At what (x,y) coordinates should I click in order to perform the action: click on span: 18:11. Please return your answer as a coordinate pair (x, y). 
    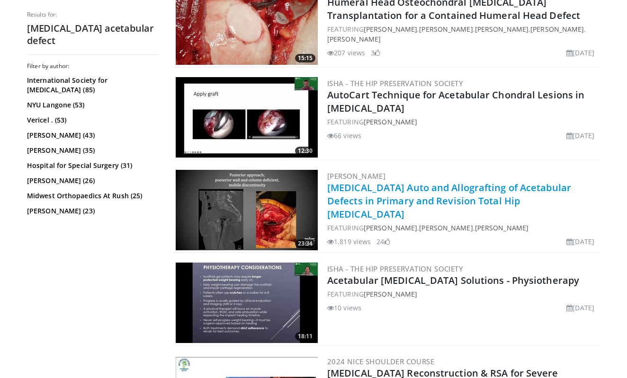
    Looking at the image, I should click on (305, 337).